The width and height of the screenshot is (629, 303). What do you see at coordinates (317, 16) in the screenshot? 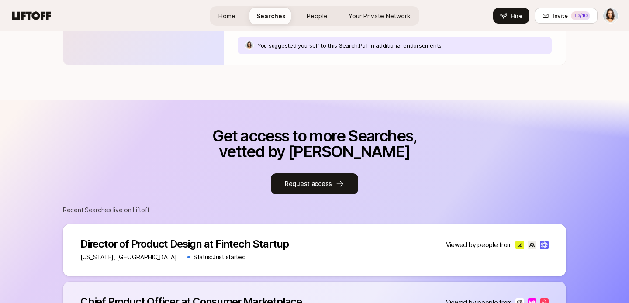
I see `a: People` at bounding box center [317, 16].